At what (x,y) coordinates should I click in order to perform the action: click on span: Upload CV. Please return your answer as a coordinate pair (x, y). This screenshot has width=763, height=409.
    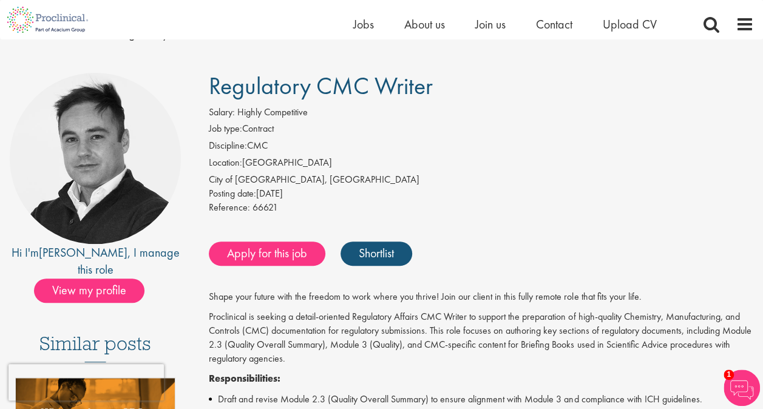
    Looking at the image, I should click on (630, 24).